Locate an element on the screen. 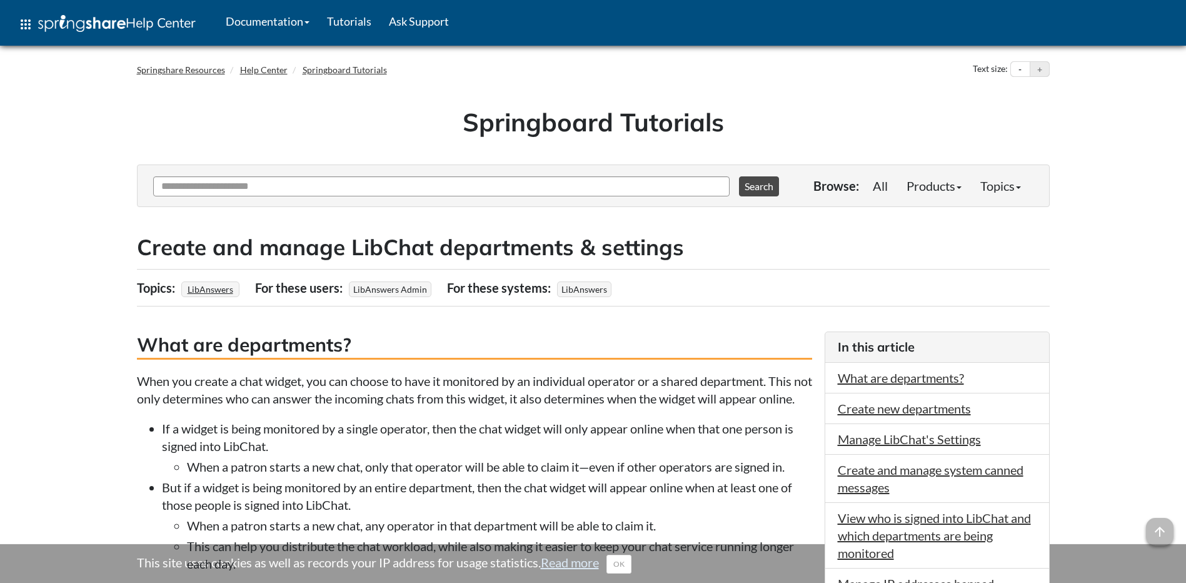 This screenshot has height=583, width=1186. a: Products is located at coordinates (934, 186).